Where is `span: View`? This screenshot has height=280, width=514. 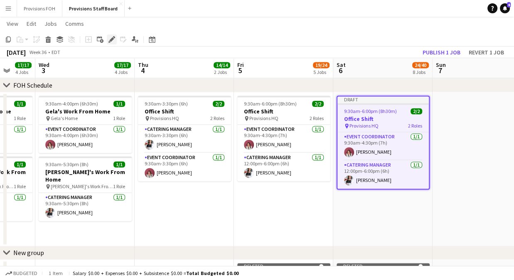
span: View is located at coordinates (12, 24).